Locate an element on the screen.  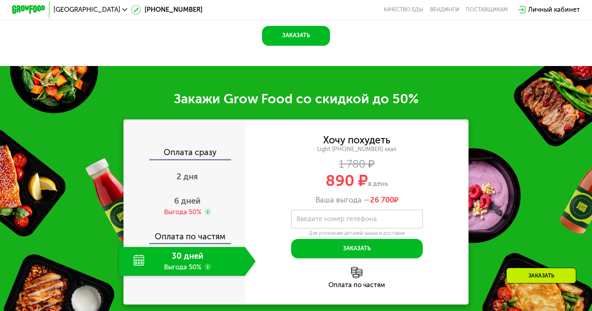
span: 2 дня is located at coordinates (187, 177).